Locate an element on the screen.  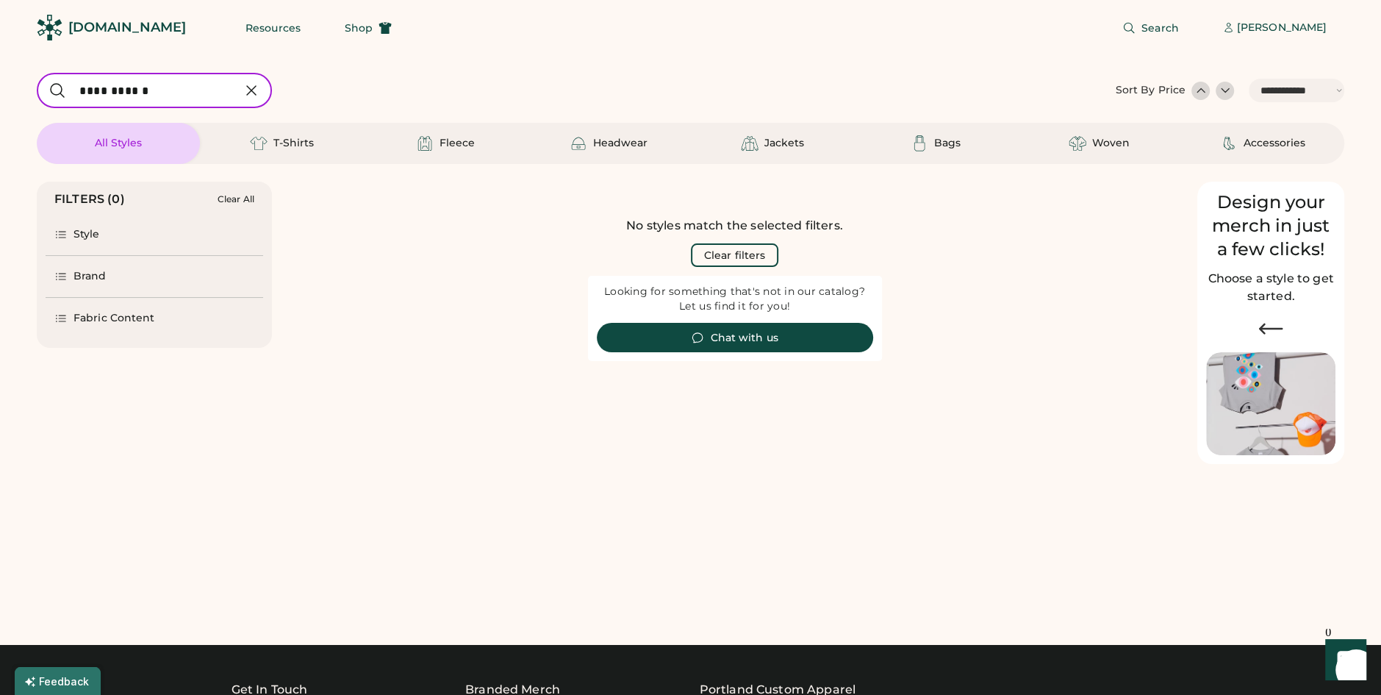
img: T-Shirts Icon is located at coordinates (259, 143).